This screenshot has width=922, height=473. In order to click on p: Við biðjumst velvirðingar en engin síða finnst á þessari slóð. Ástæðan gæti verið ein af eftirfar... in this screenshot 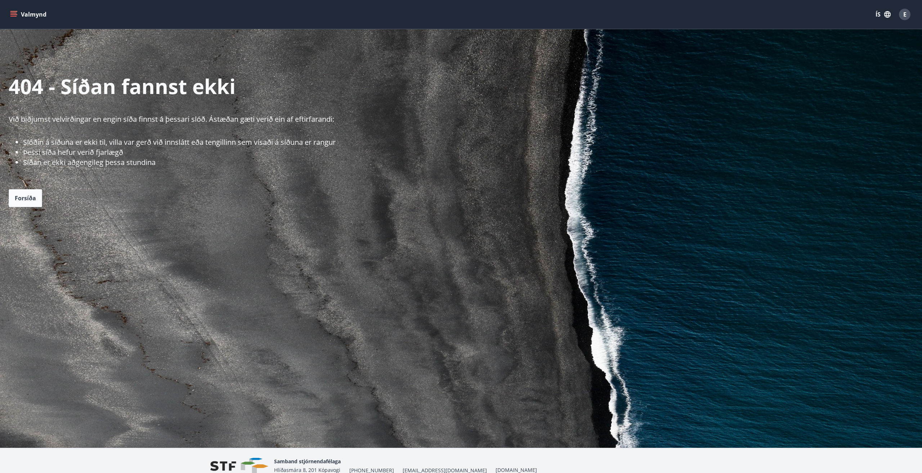, I will do `click(465, 119)`.